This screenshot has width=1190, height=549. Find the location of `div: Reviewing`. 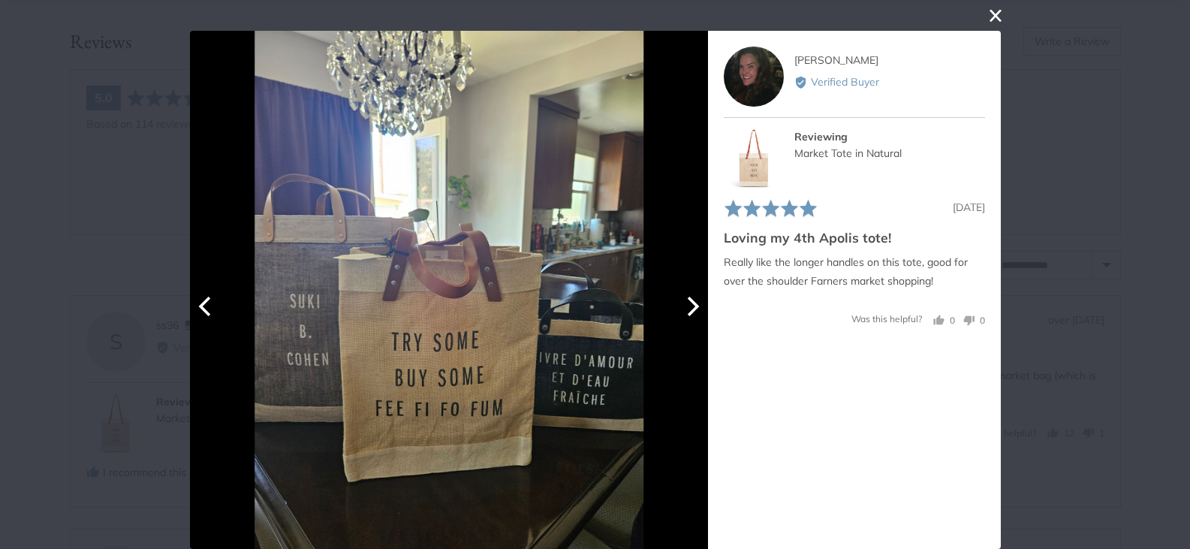

div: Reviewing is located at coordinates (889, 136).